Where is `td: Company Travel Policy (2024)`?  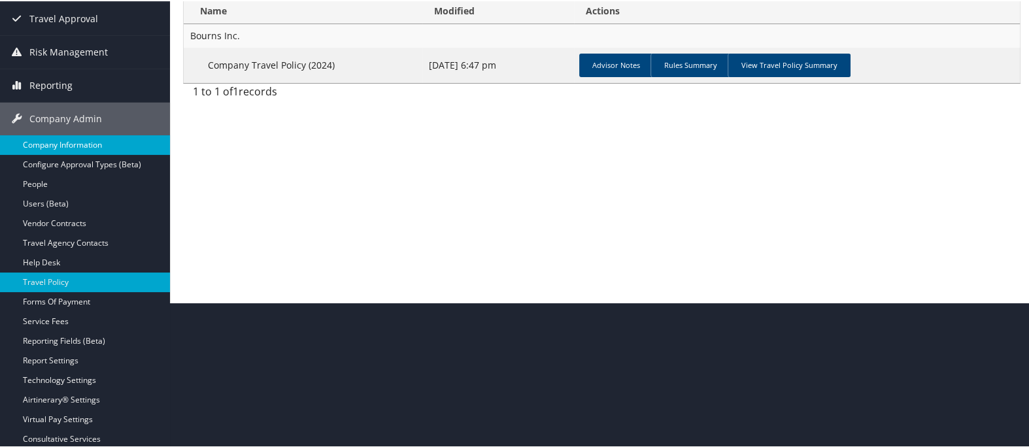 td: Company Travel Policy (2024) is located at coordinates (303, 64).